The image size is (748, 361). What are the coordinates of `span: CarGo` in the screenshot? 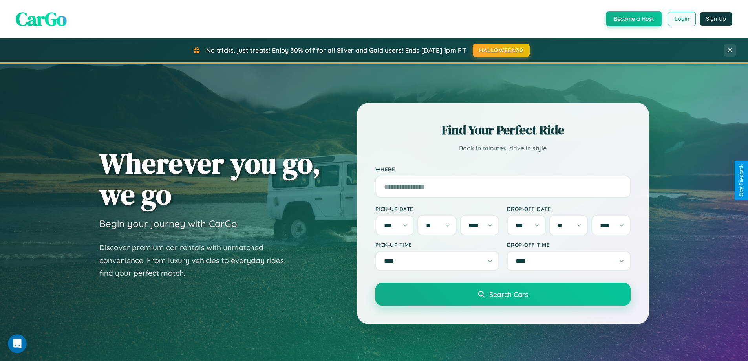 It's located at (41, 19).